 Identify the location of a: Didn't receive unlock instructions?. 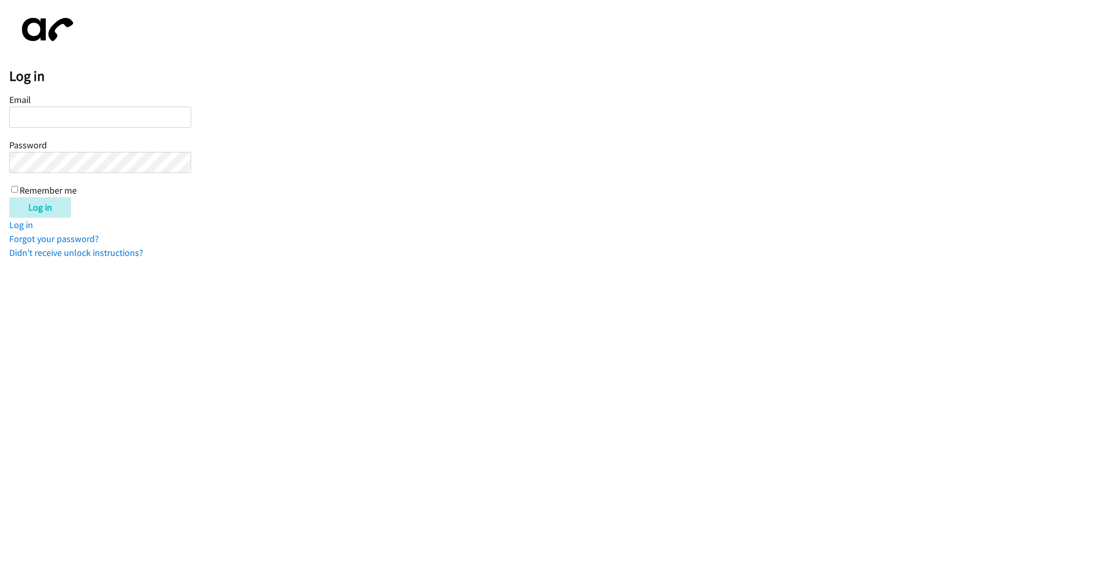
(76, 252).